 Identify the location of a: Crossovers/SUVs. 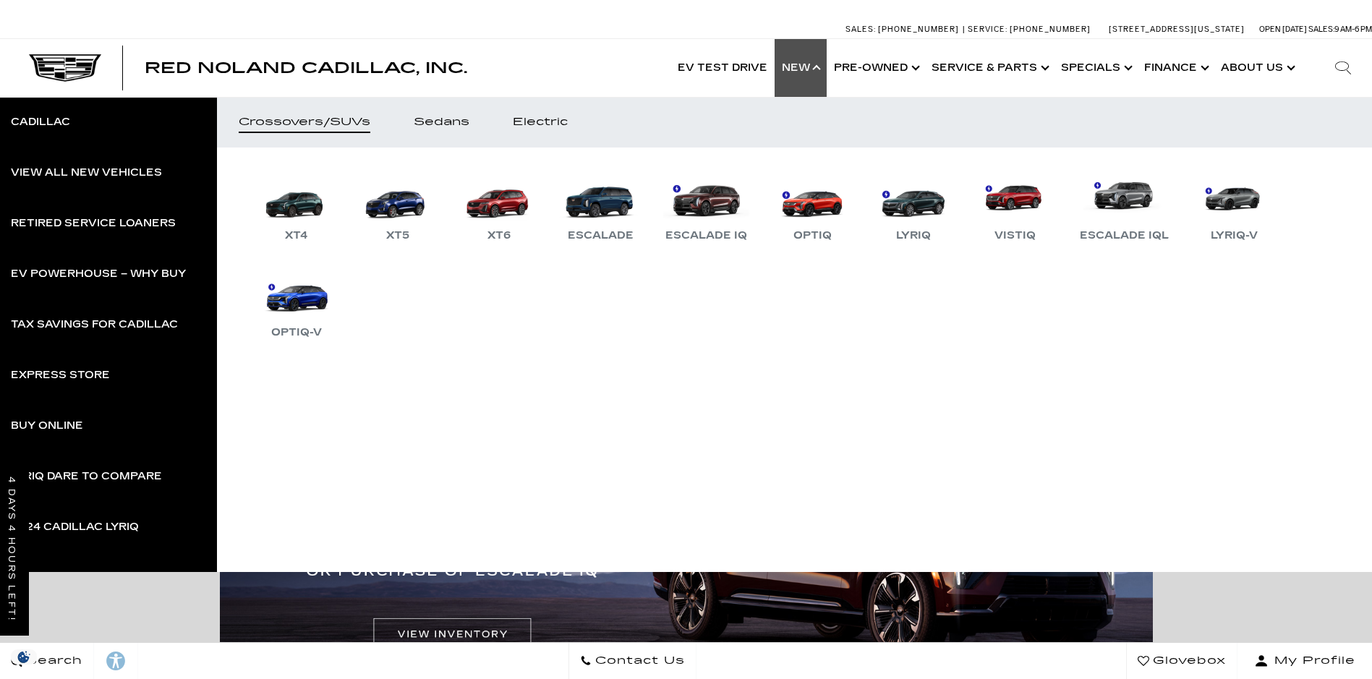
(305, 122).